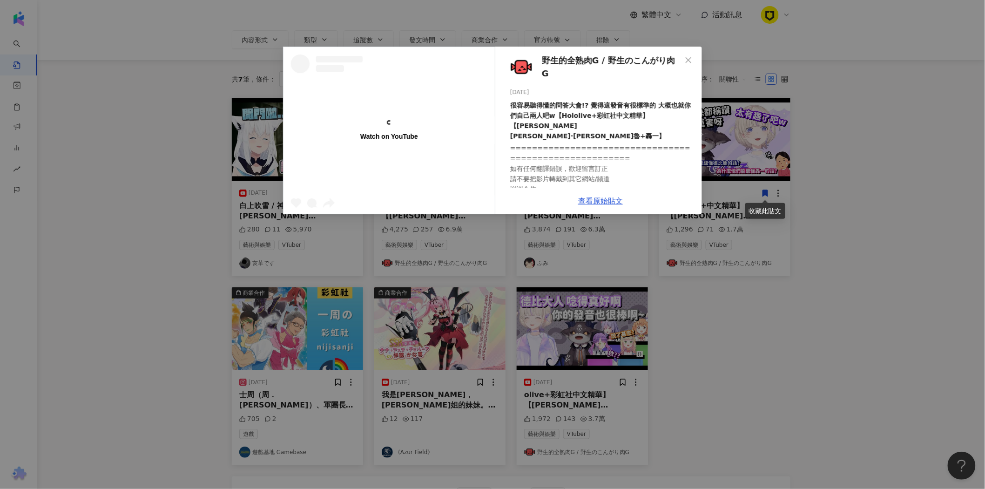 The image size is (985, 489). What do you see at coordinates (596, 67) in the screenshot?
I see `a: KOL Avatar野生的全熟肉G / 野生のこんがり肉G` at bounding box center [596, 67].